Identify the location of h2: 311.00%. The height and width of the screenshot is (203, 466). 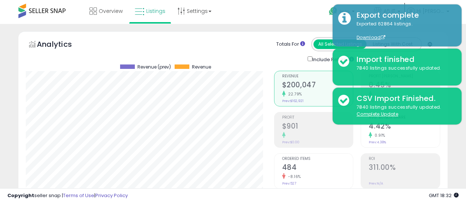
(404, 168).